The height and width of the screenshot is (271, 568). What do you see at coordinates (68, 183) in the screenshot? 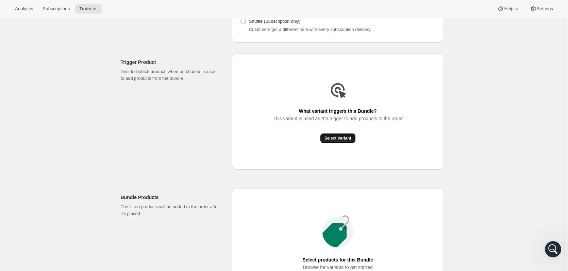
I see `button: Scroll to bottom` at bounding box center [68, 183].